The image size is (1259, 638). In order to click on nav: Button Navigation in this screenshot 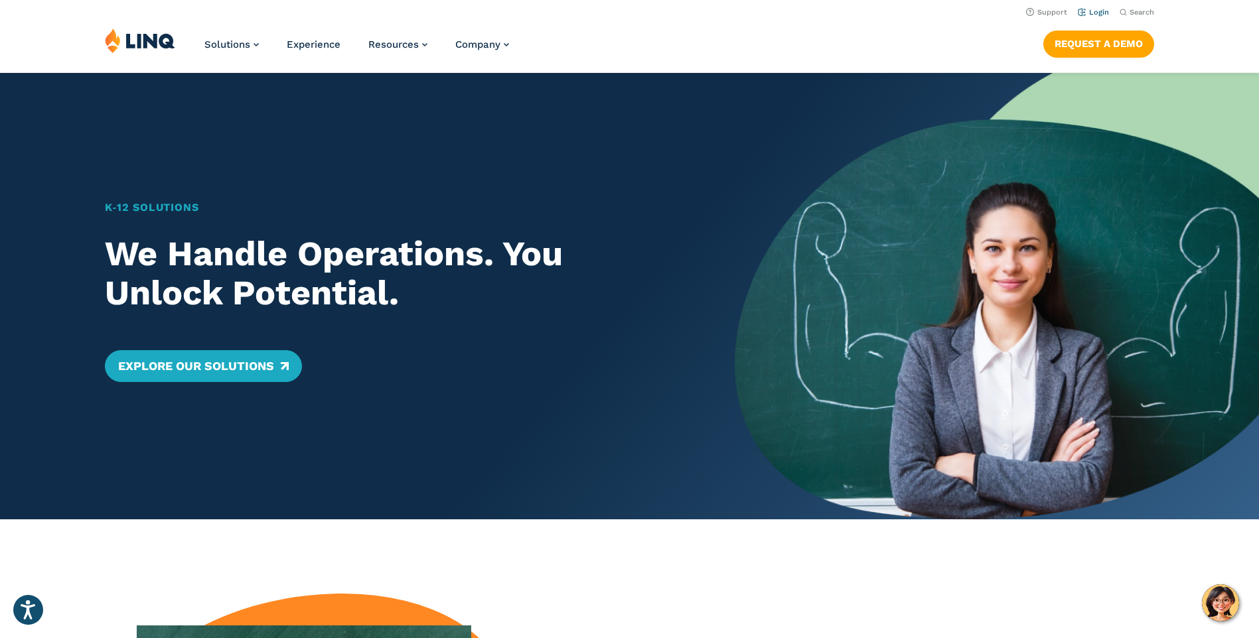, I will do `click(1098, 42)`.